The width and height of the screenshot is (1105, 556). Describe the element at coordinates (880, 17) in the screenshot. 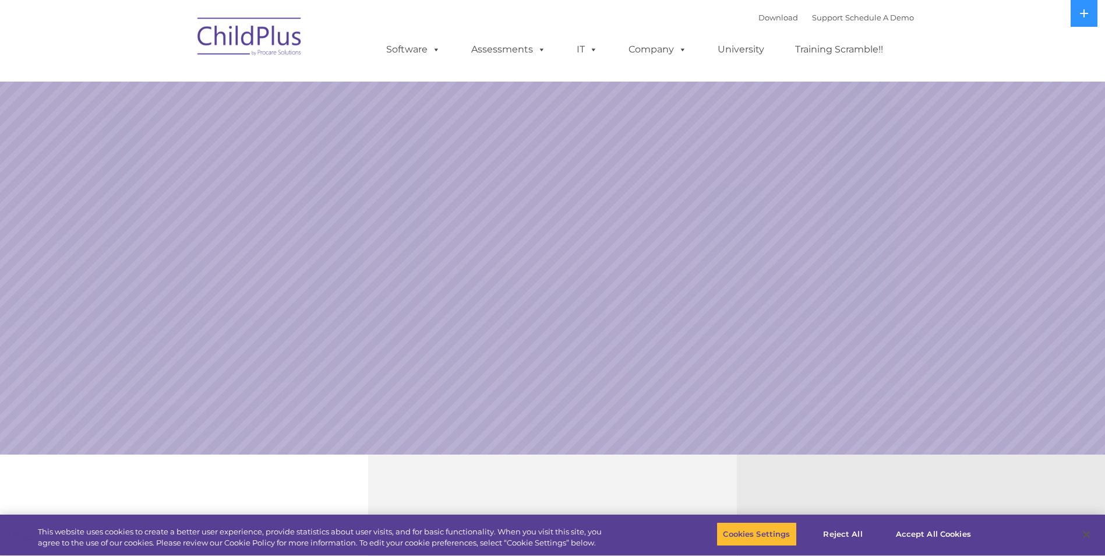

I see `a: Schedule A Demo` at that location.